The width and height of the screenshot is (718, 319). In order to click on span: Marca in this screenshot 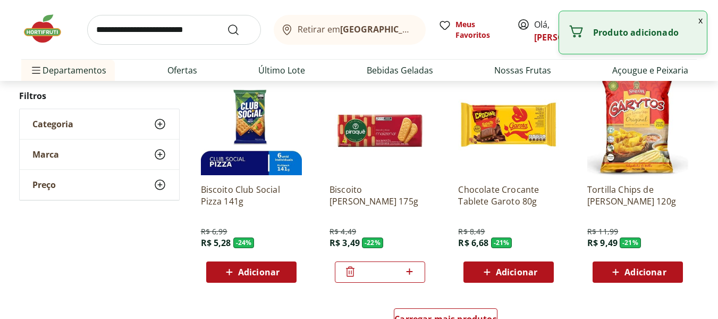, I will do `click(46, 154)`.